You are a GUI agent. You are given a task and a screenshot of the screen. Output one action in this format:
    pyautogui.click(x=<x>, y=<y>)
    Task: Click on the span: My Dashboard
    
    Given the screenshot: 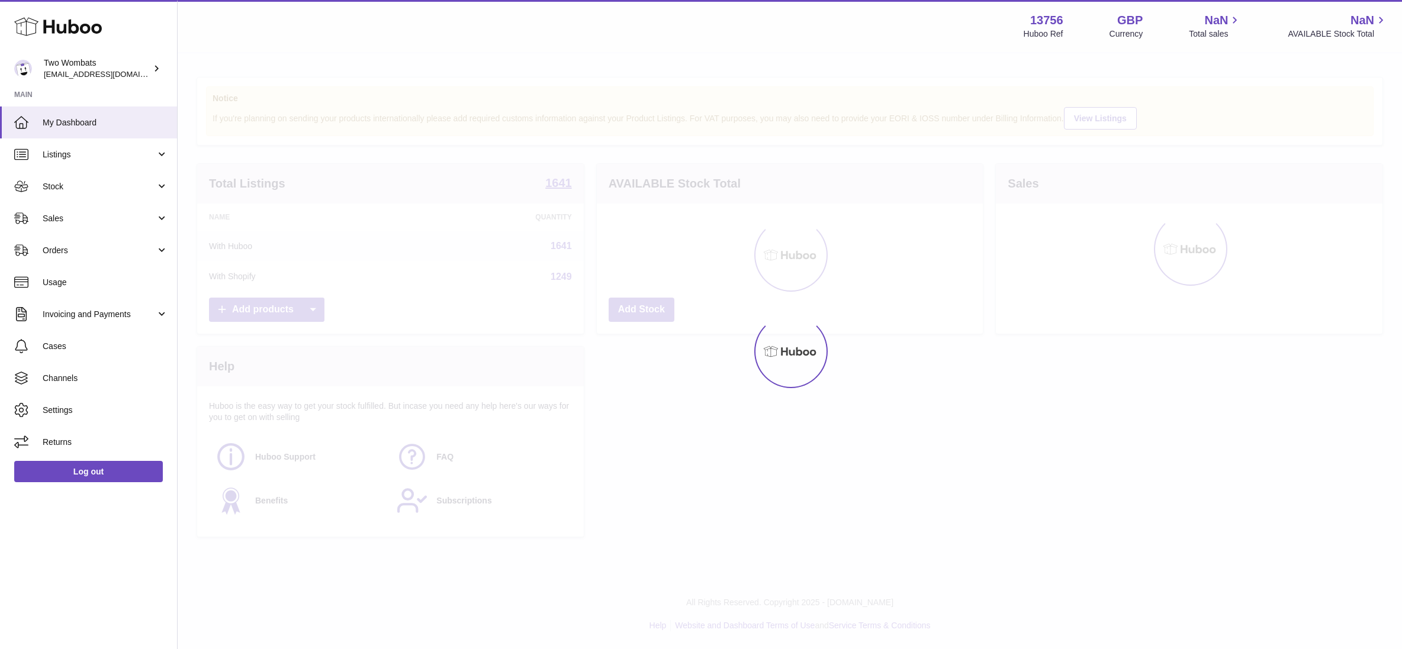 What is the action you would take?
    pyautogui.click(x=105, y=123)
    